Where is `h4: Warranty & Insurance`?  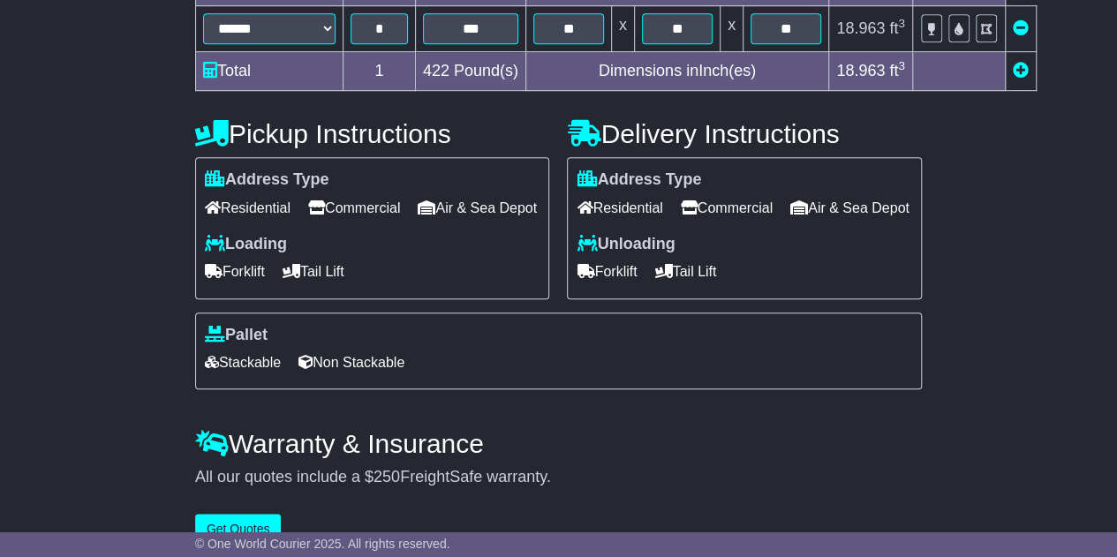
h4: Warranty & Insurance is located at coordinates (558, 443).